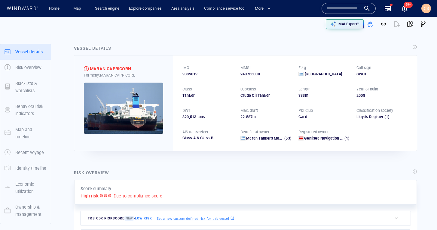 The image size is (437, 230). What do you see at coordinates (246, 68) in the screenshot?
I see `p: MMSI` at bounding box center [246, 68].